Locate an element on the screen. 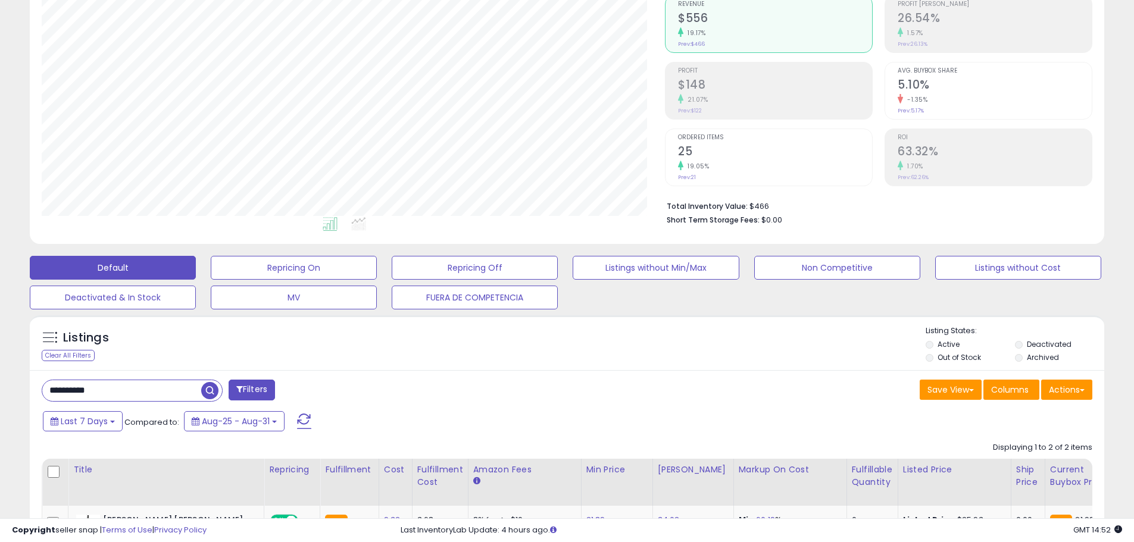 The height and width of the screenshot is (542, 1134). div: Clear All Filters is located at coordinates (68, 355).